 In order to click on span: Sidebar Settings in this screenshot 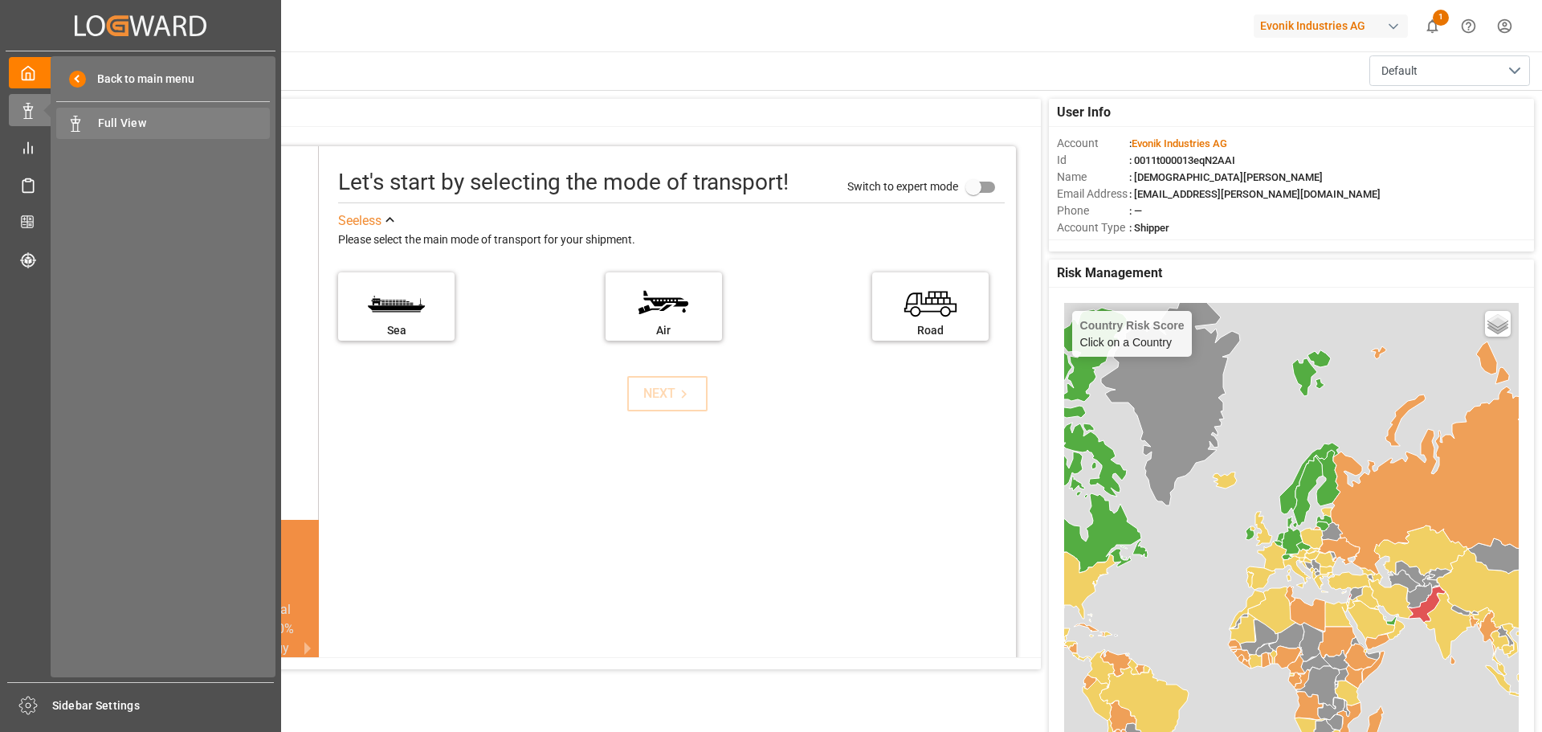, I will do `click(163, 705)`.